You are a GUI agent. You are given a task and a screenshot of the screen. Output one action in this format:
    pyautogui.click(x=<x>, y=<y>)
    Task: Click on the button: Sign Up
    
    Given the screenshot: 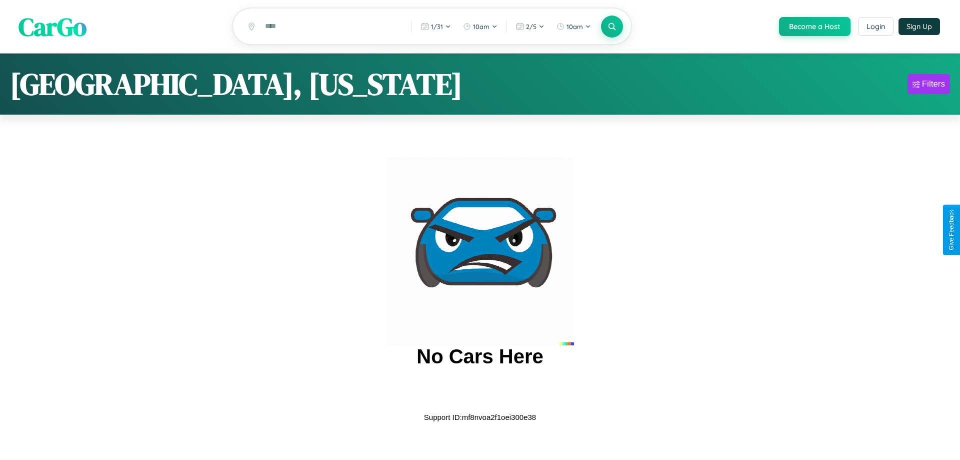 What is the action you would take?
    pyautogui.click(x=919, y=27)
    